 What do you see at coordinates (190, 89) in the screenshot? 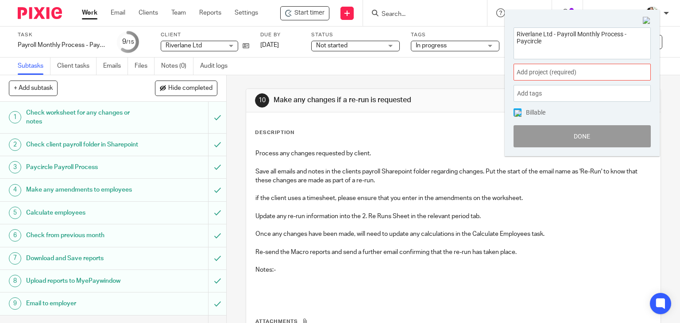
I see `span: Hide completed` at bounding box center [190, 89].